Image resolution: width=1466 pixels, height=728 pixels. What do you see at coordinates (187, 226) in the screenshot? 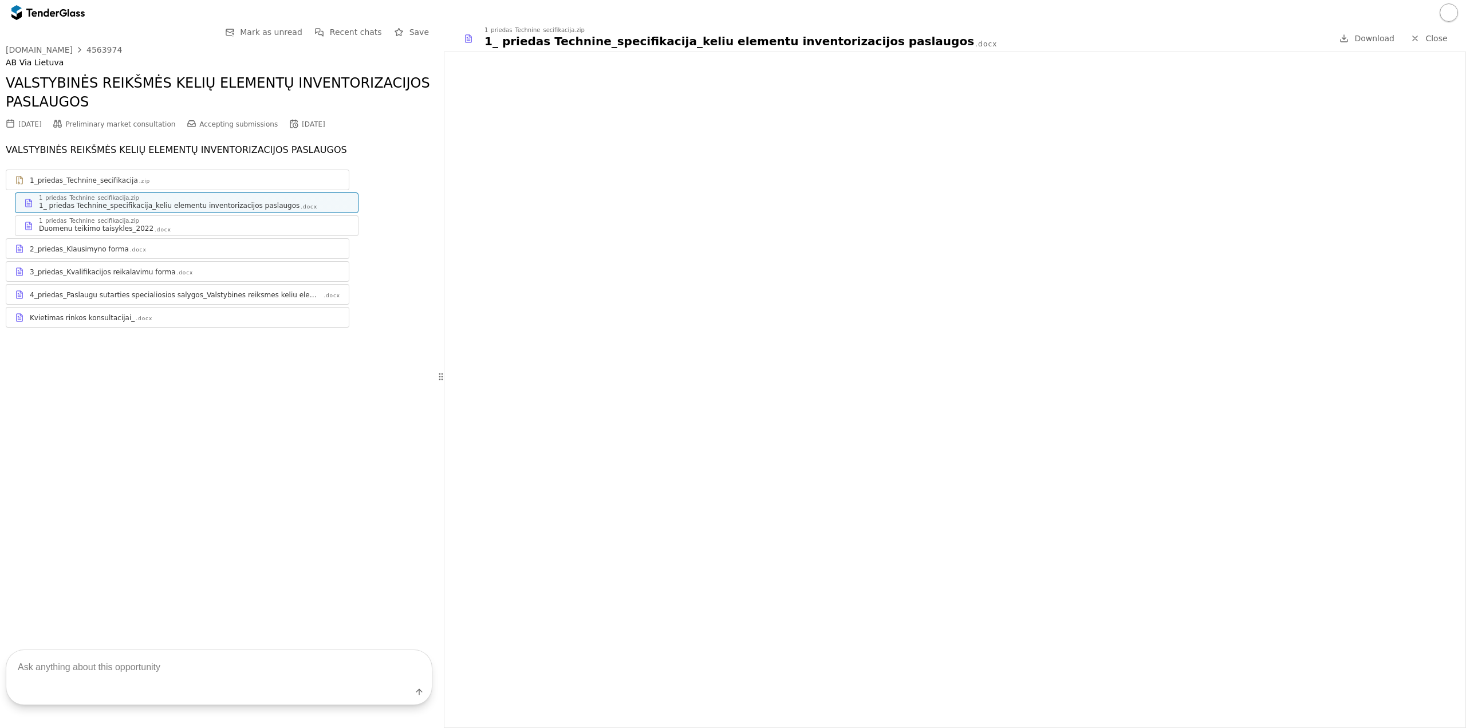
I see `a: 1_priedas_Technine_secifikacija.zipDuomenu teikimo taisykles_2022.docx` at bounding box center [187, 226].